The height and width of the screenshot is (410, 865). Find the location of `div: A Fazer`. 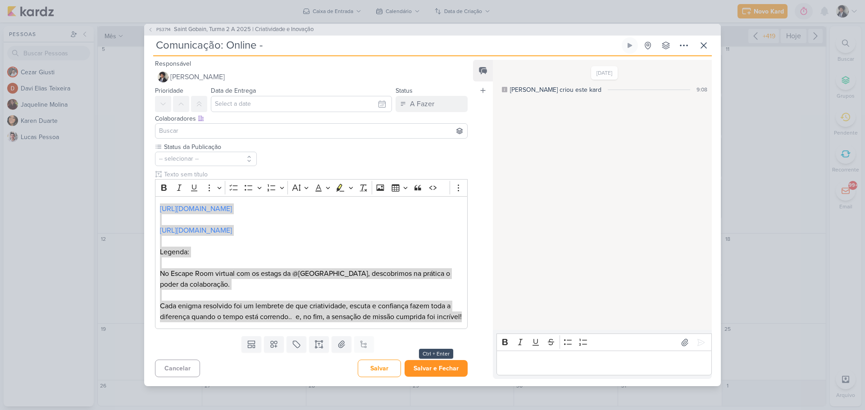

div: A Fazer is located at coordinates (422, 104).